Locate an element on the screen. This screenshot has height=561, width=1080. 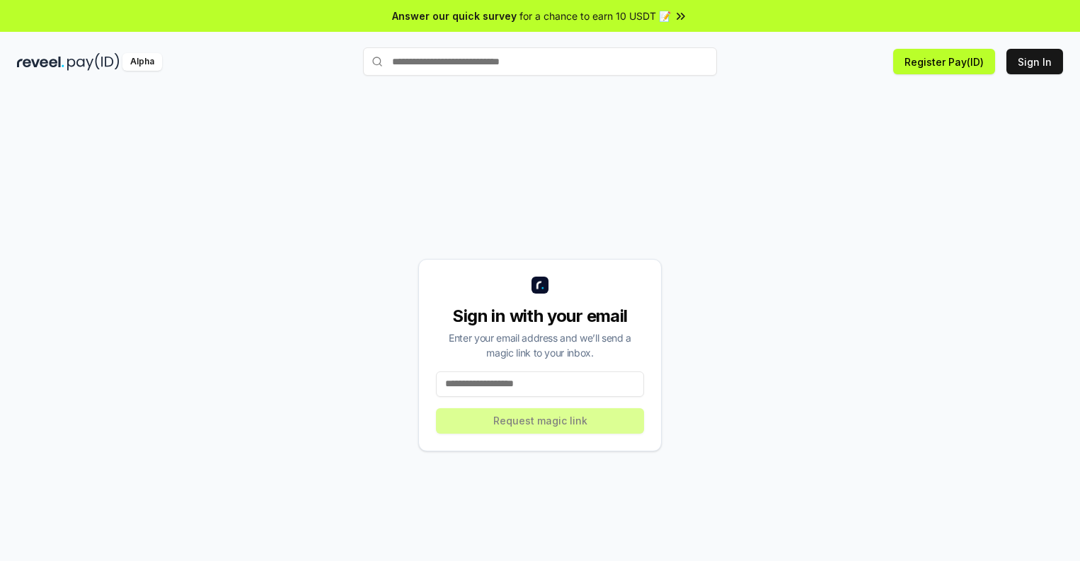
span: Answer our quick survey is located at coordinates (454, 16).